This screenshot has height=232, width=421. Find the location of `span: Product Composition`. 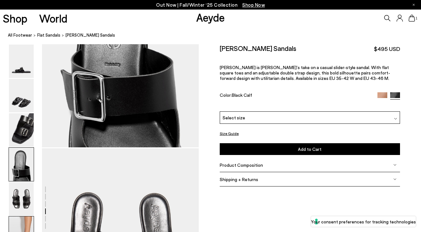

span: Product Composition is located at coordinates (241, 165).